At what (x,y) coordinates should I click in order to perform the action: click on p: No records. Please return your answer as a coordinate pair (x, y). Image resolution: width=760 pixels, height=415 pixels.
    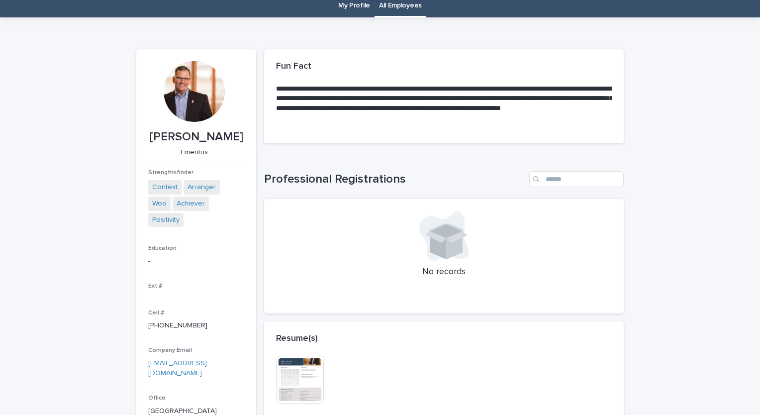
    Looking at the image, I should click on (444, 272).